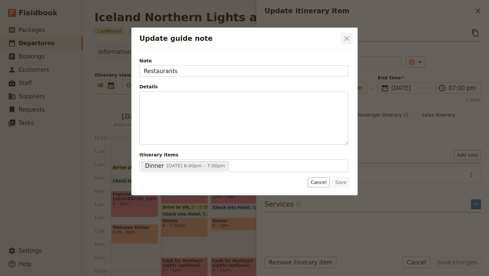 The width and height of the screenshot is (489, 276). What do you see at coordinates (347, 39) in the screenshot?
I see `button: Close dialog` at bounding box center [347, 39].